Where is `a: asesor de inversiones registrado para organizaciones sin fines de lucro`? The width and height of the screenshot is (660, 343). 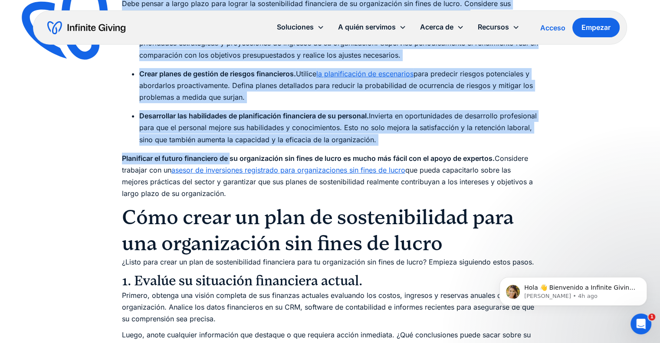
a: asesor de inversiones registrado para organizaciones sin fines de lucro is located at coordinates (288, 170).